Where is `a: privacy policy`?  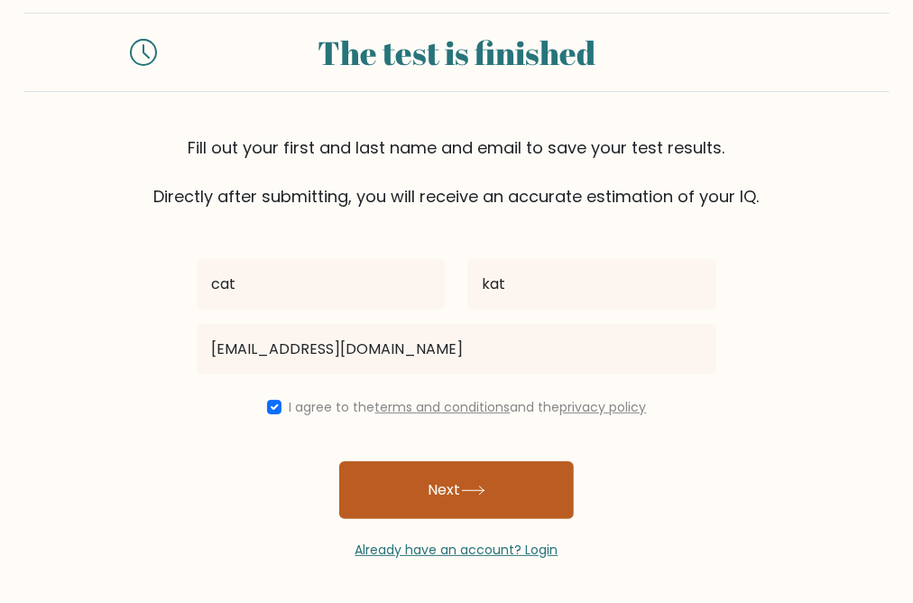 a: privacy policy is located at coordinates (604, 407).